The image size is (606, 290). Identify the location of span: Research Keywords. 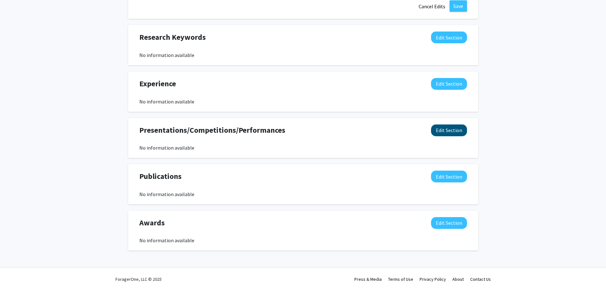
(172, 37).